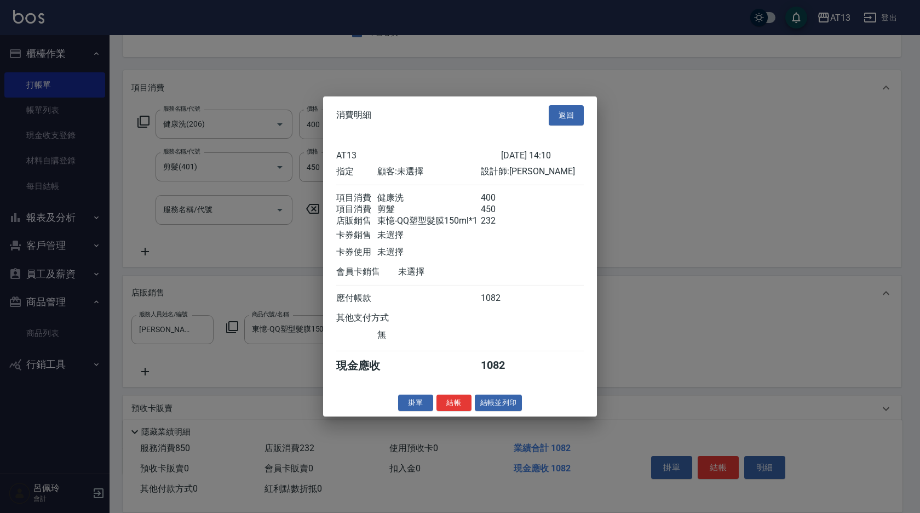 The image size is (920, 513). What do you see at coordinates (566, 115) in the screenshot?
I see `button: 返回` at bounding box center [566, 115].